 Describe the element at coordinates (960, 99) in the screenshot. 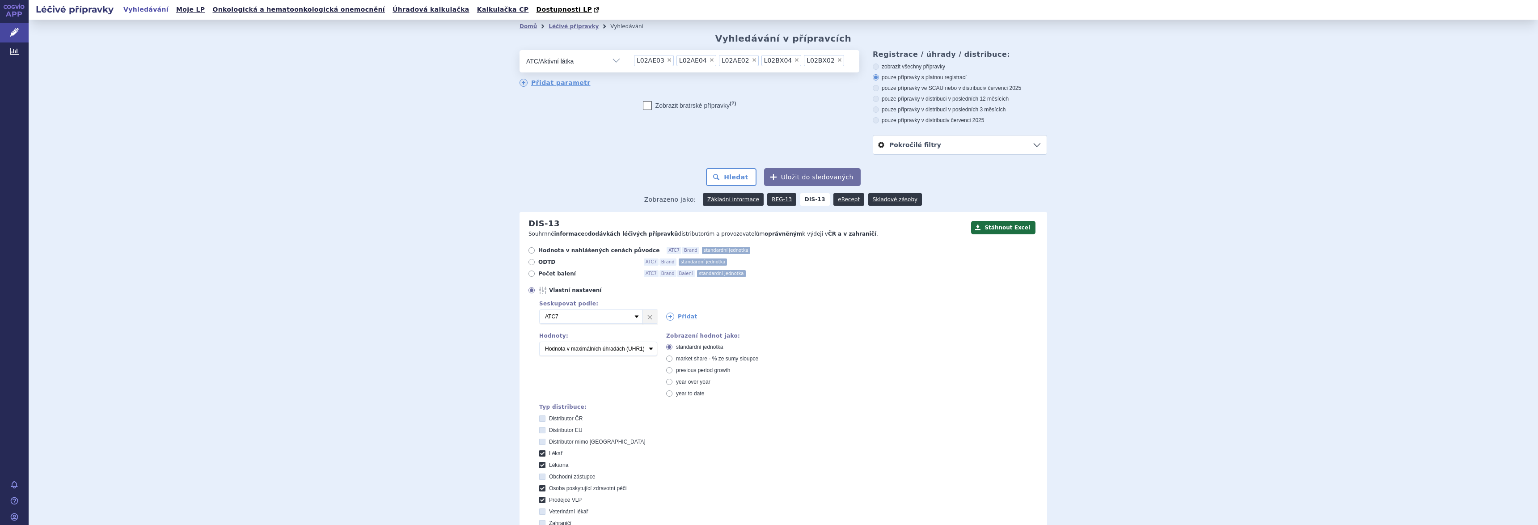

I see `label: pouze přípravky v distribuci v posledních 12 měsících` at that location.